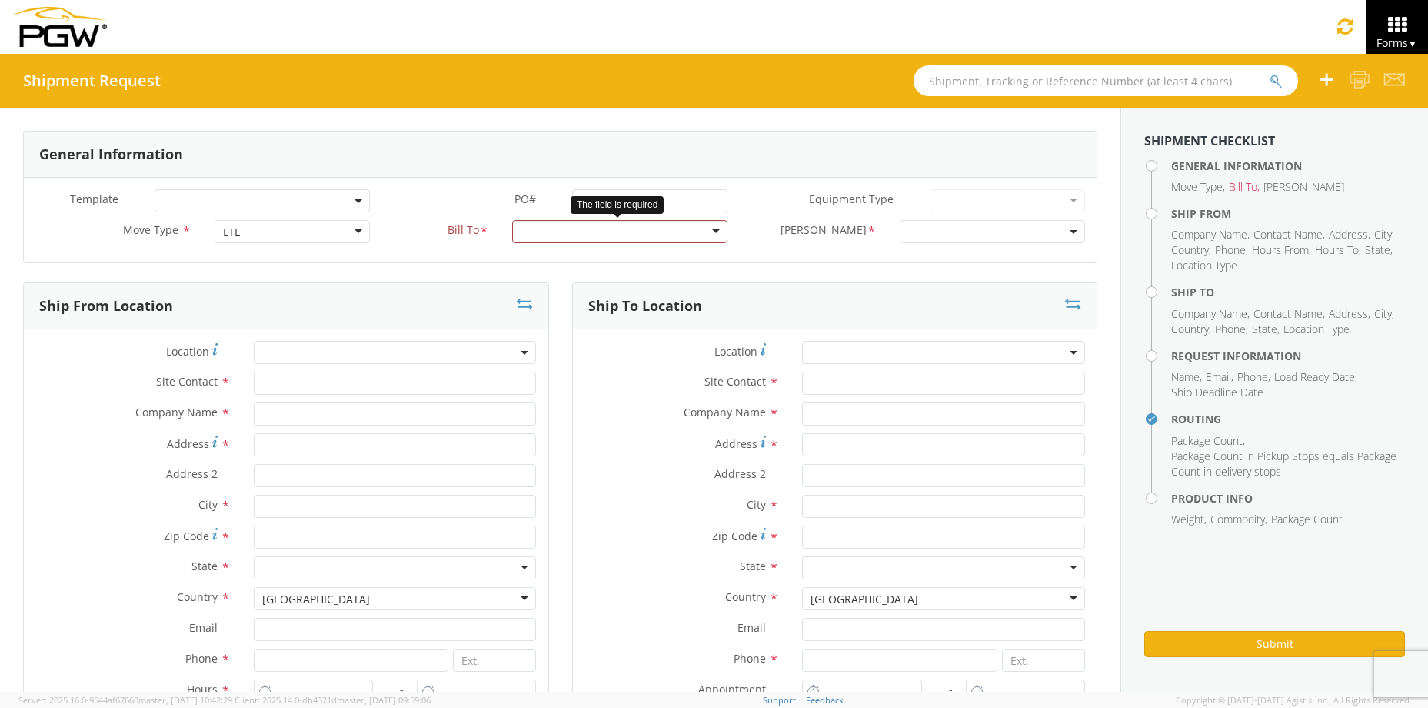  What do you see at coordinates (732, 688) in the screenshot?
I see `span: Appointment` at bounding box center [732, 688].